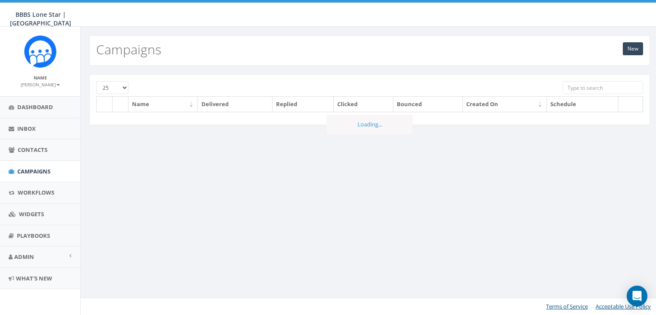 The image size is (656, 315). I want to click on a: New, so click(633, 49).